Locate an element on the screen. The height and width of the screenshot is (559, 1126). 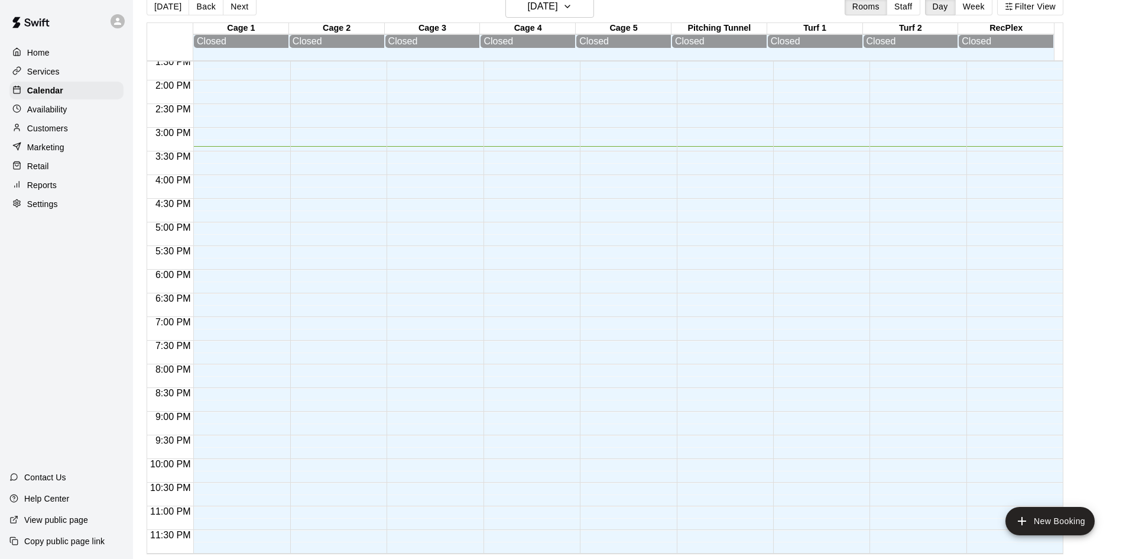
a: Services is located at coordinates (66, 72).